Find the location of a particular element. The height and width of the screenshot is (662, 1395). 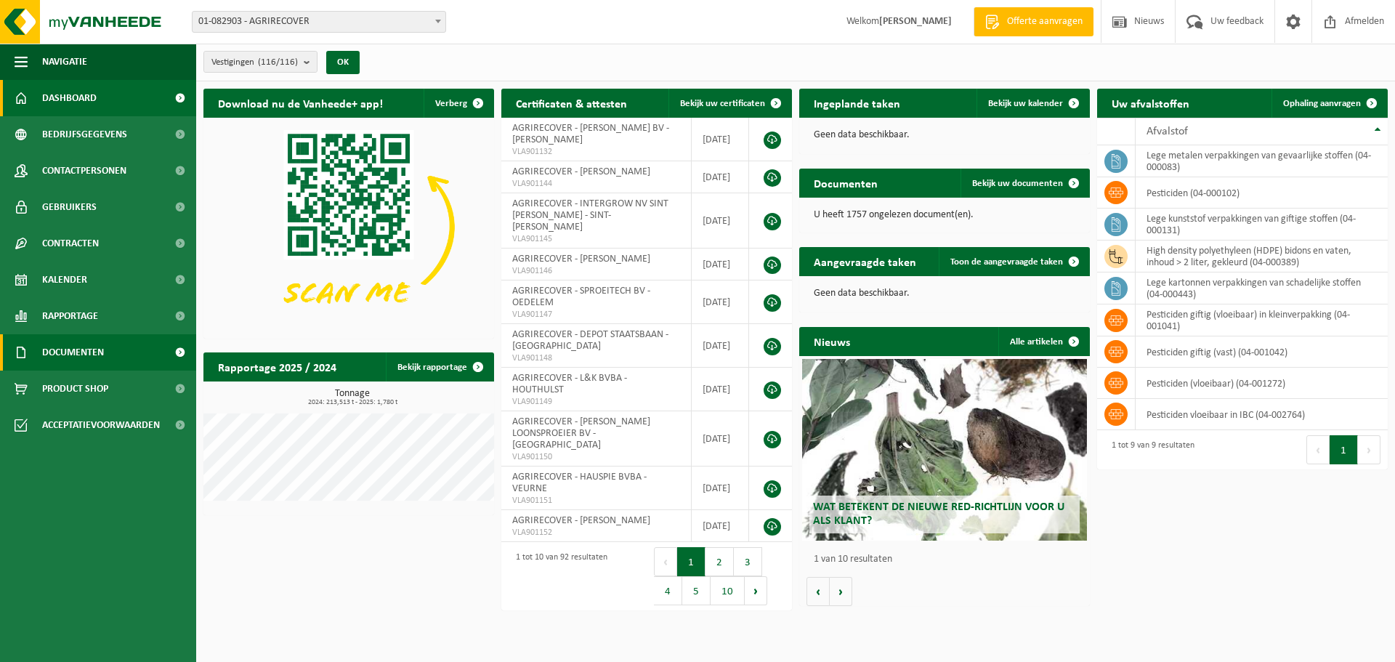

td: lege kunststof verpakkingen van giftige stoffen (04-000131) is located at coordinates (1262, 225).